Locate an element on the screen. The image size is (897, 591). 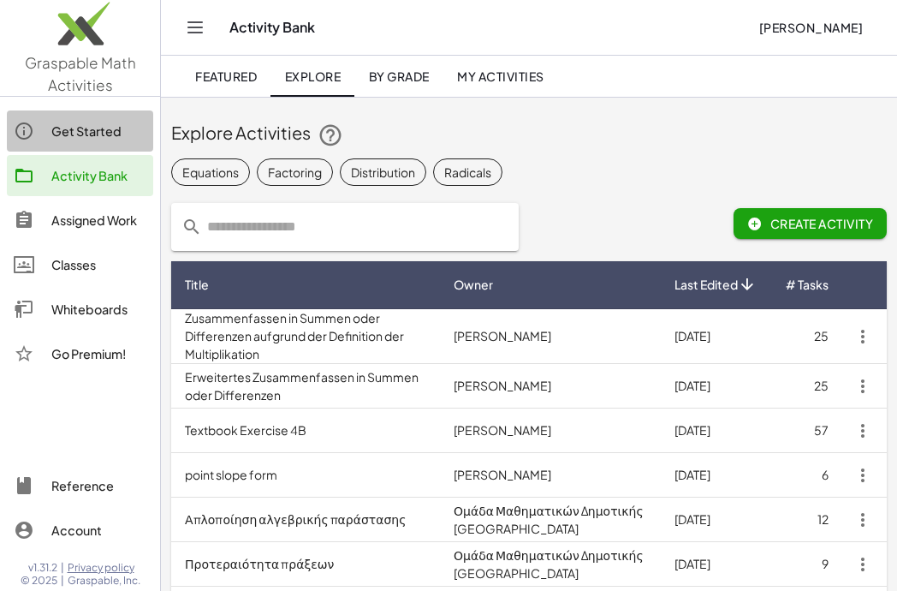
span: Explore is located at coordinates (312, 76).